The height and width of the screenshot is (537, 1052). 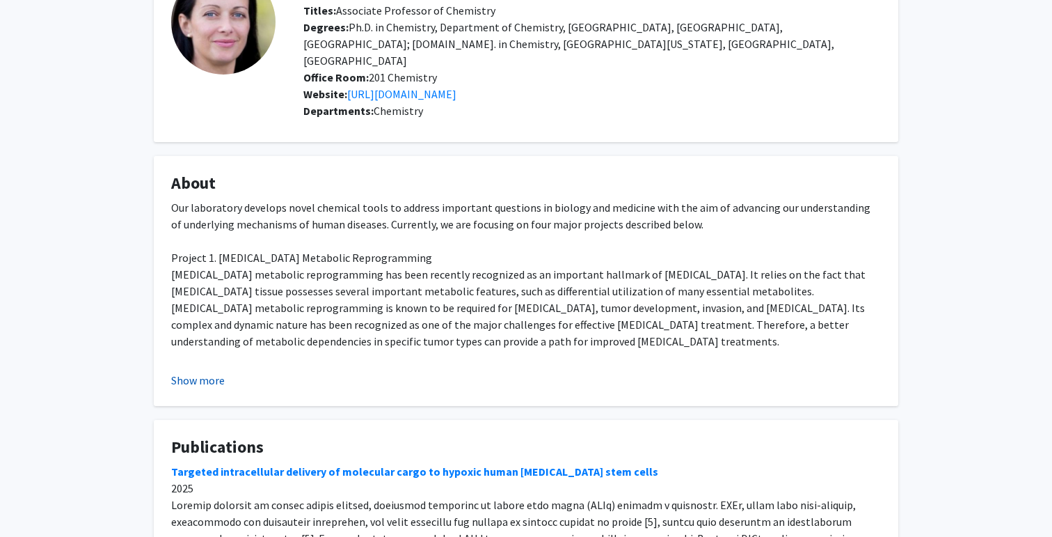 What do you see at coordinates (526, 183) in the screenshot?
I see `h4: About` at bounding box center [526, 183].